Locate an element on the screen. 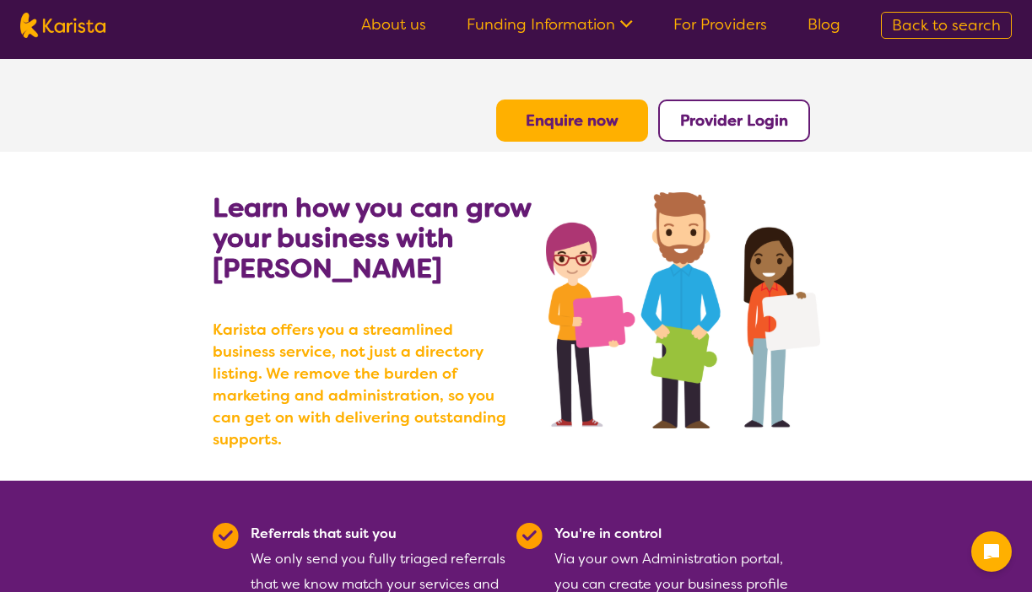 This screenshot has width=1032, height=592. a: Blog is located at coordinates (823, 24).